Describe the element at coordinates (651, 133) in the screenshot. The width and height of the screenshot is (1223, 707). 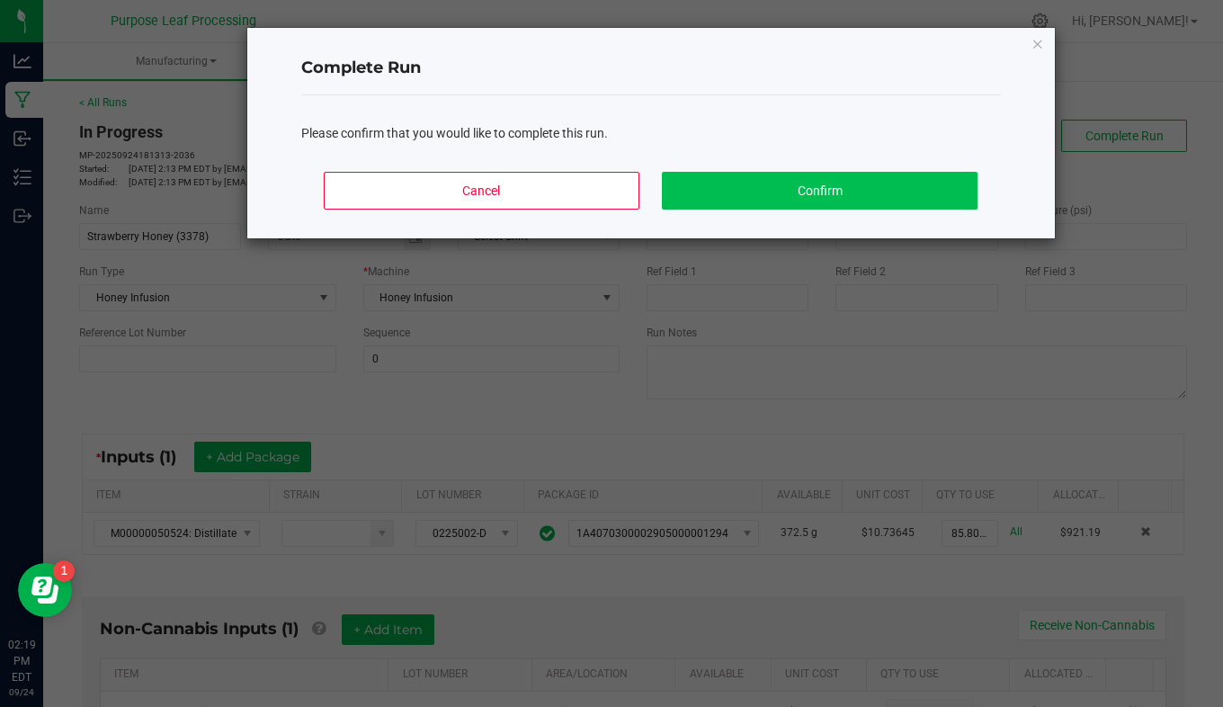
I see `div: Please confirm that you would like to complete this run.` at that location.